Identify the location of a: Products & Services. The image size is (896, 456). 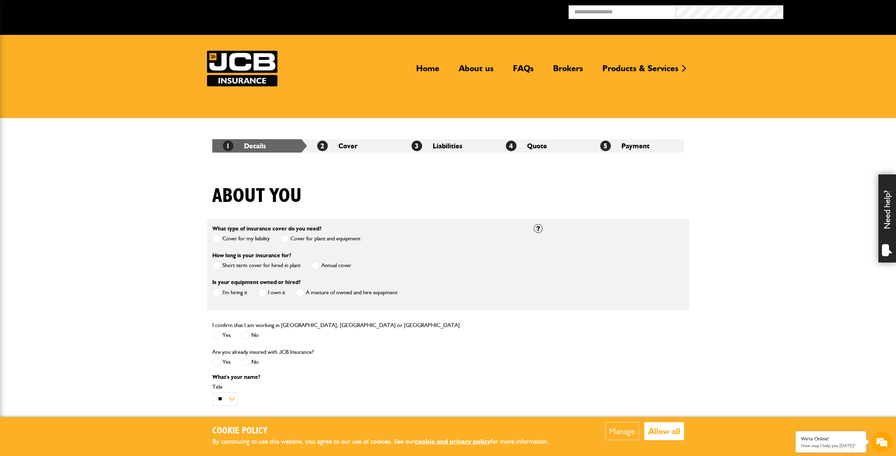
(640, 71).